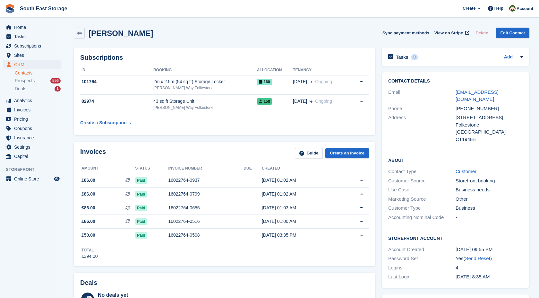 The image size is (539, 298). Describe the element at coordinates (33, 179) in the screenshot. I see `span: Online Store` at that location.